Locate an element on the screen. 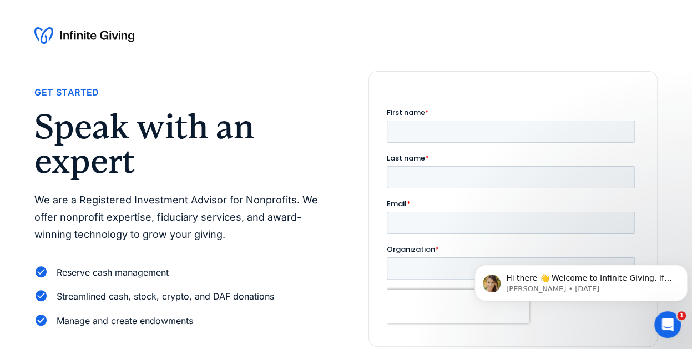  div: Reserve cash management is located at coordinates (113, 272).